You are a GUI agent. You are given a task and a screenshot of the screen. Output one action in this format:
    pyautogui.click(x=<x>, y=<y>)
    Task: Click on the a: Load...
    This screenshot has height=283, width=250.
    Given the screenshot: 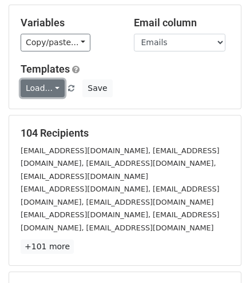 What is the action you would take?
    pyautogui.click(x=42, y=88)
    